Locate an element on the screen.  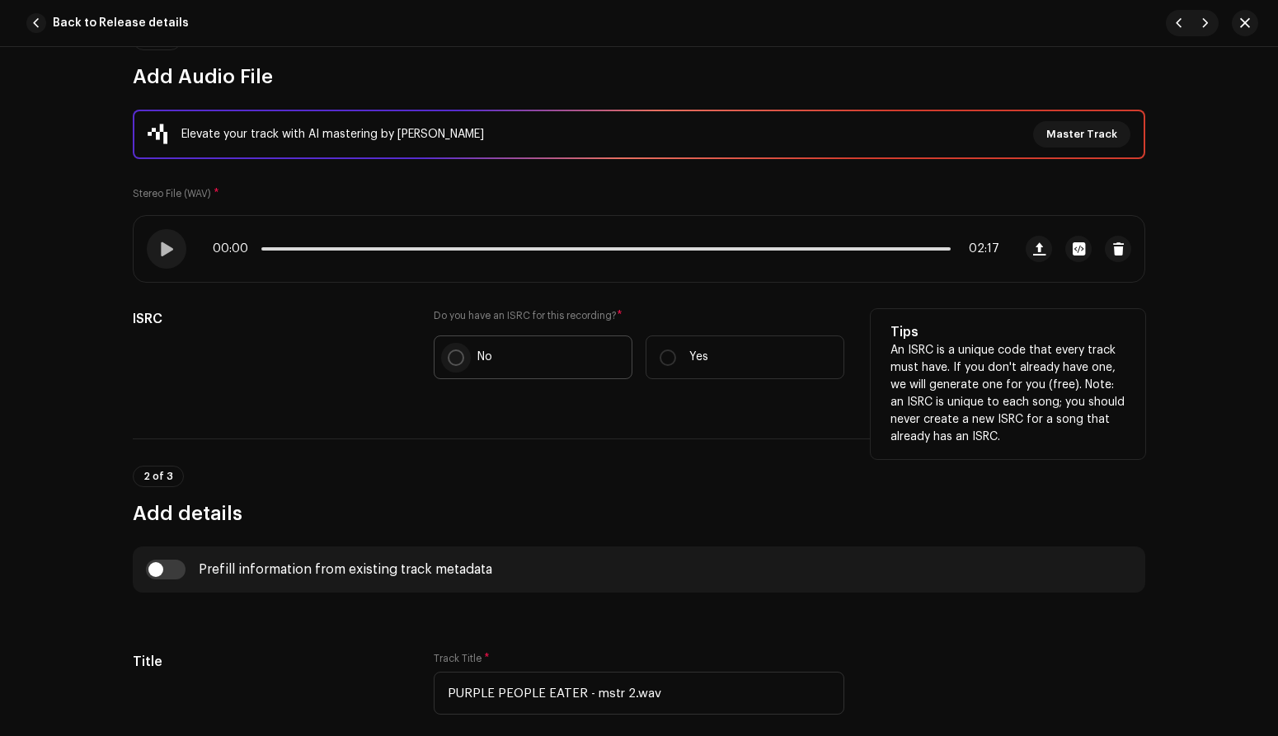
button: Master Track is located at coordinates (1082, 134).